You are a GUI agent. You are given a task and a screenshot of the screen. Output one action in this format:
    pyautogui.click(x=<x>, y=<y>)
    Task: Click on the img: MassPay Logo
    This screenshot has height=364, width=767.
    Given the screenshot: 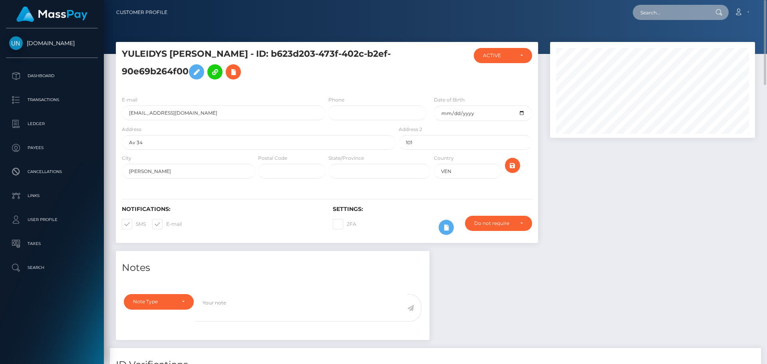 What is the action you would take?
    pyautogui.click(x=52, y=14)
    